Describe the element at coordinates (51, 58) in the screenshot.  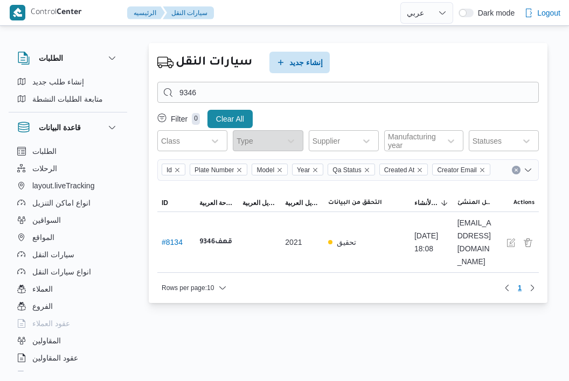
I see `h3: الطلبات` at that location.